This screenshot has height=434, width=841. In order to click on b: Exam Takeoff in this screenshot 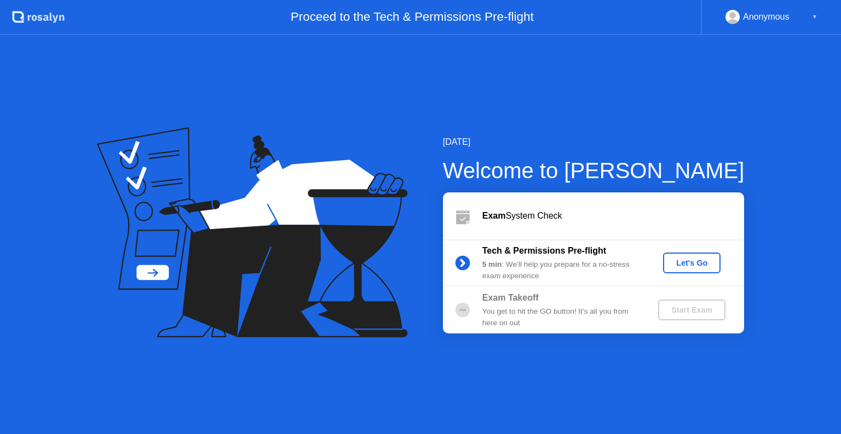, I will do `click(510, 298)`.